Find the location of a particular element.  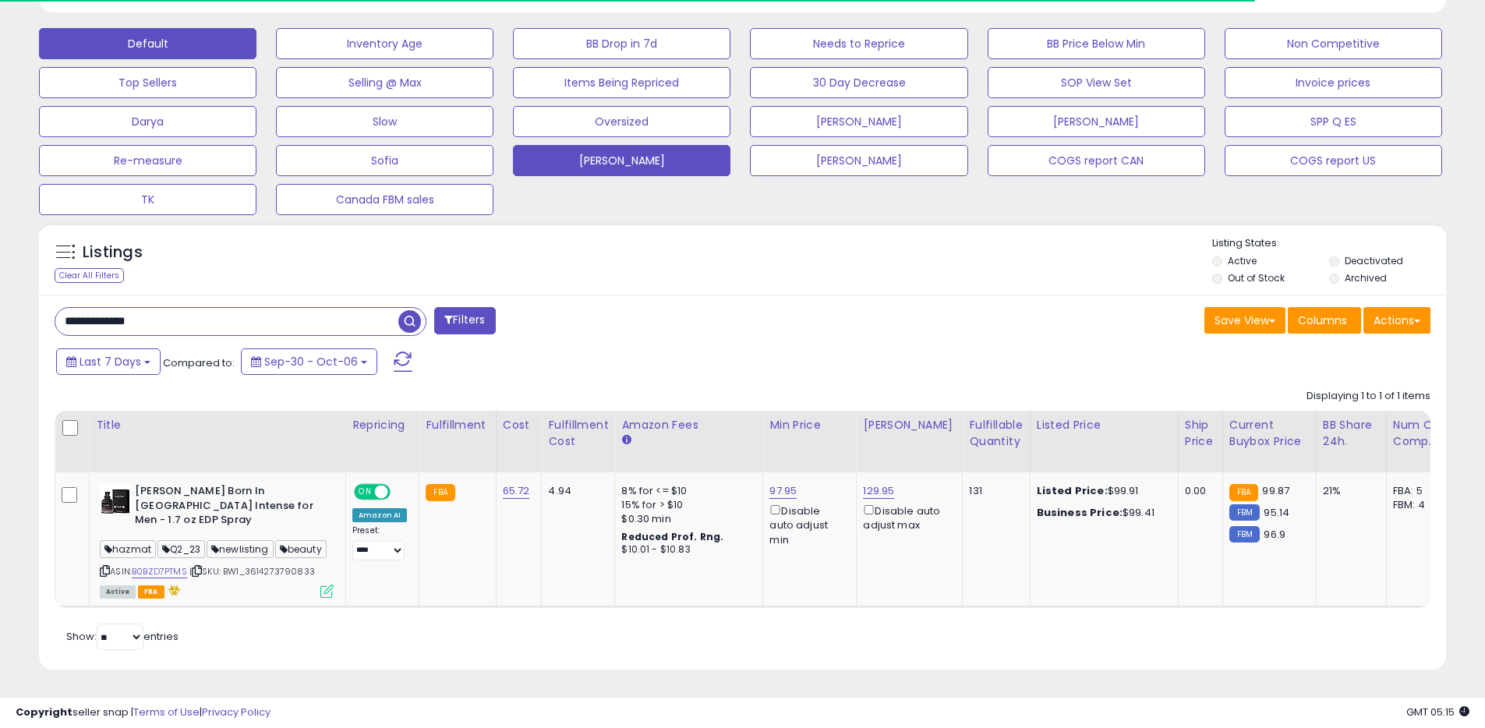

button: Non Competitive is located at coordinates (1333, 44).